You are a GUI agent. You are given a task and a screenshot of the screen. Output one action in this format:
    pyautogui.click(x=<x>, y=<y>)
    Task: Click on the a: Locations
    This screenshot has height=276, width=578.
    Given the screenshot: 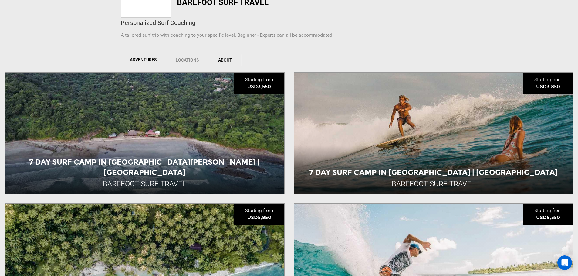 What is the action you would take?
    pyautogui.click(x=187, y=60)
    